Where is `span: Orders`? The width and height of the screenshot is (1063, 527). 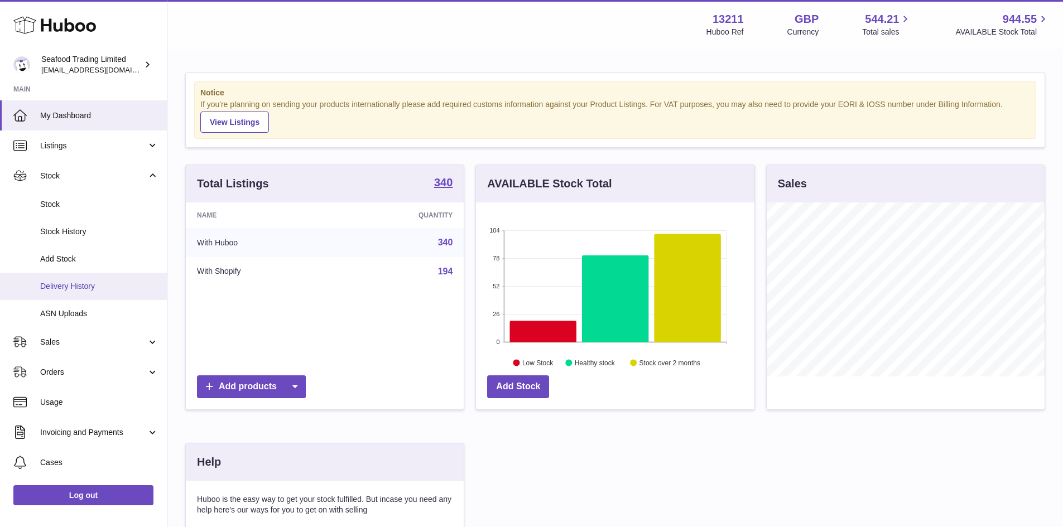 span: Orders is located at coordinates (93, 372).